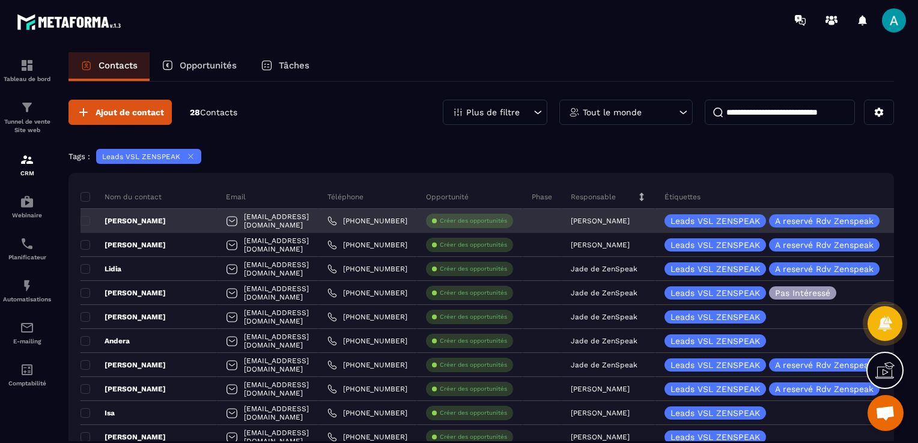 The height and width of the screenshot is (443, 918). Describe the element at coordinates (27, 291) in the screenshot. I see `a: automationsautomationsAutomatisations` at that location.